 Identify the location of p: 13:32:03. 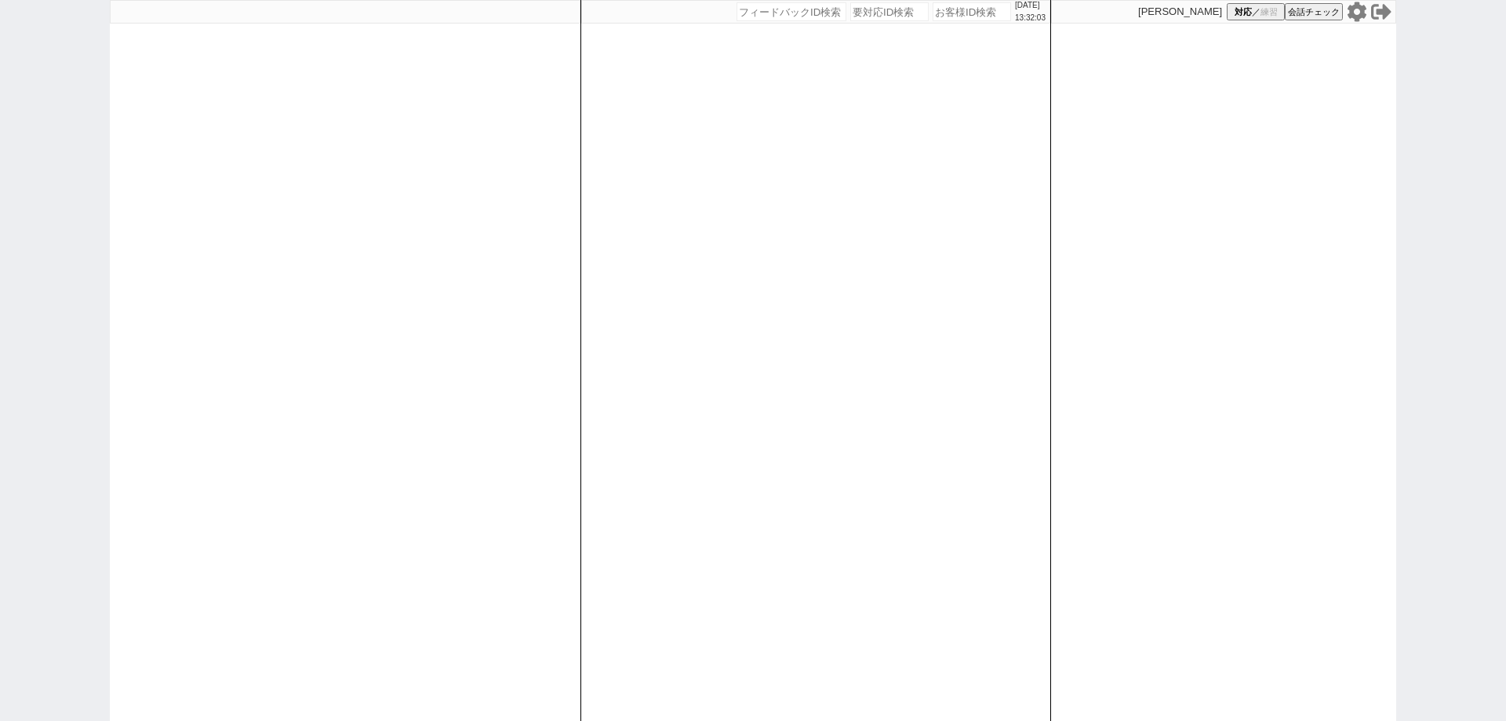
(1030, 18).